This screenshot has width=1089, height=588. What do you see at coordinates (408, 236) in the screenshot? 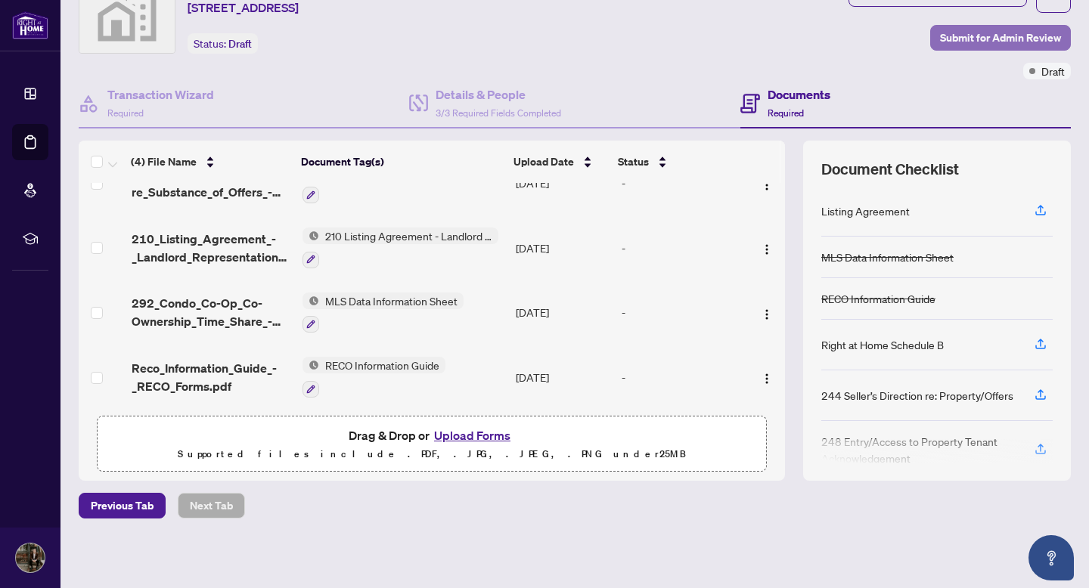
I see `span: 210 Listing Agreement - Landlord Representation Agreement Authority to Offer forLease` at bounding box center [408, 236].